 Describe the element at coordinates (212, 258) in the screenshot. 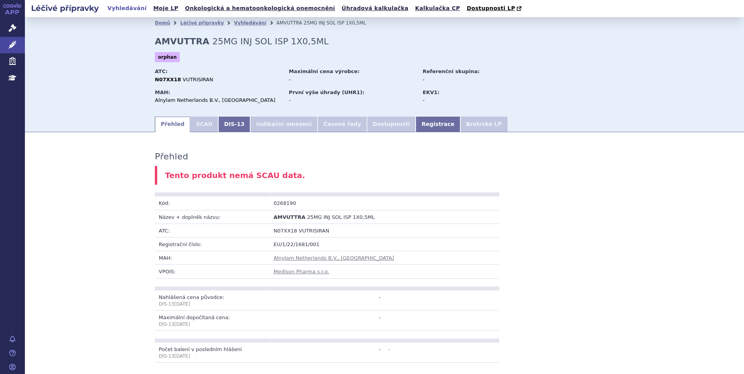

I see `td: MAH:` at that location.